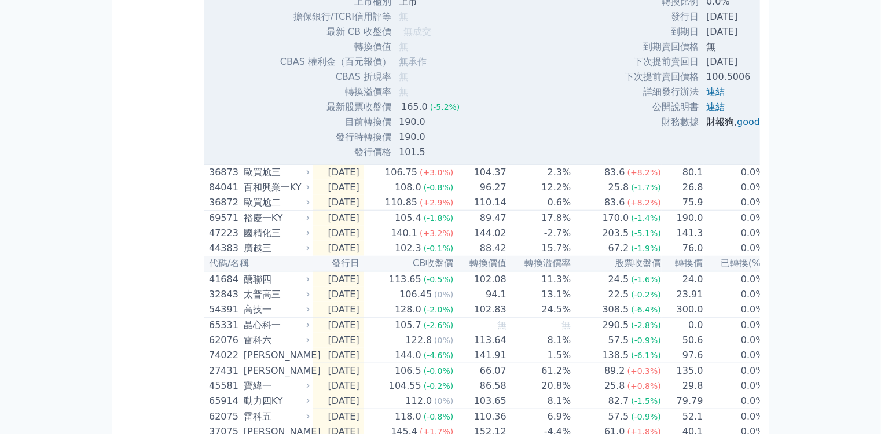 Image resolution: width=881 pixels, height=434 pixels. What do you see at coordinates (615, 203) in the screenshot?
I see `div: 83.6` at bounding box center [615, 203].